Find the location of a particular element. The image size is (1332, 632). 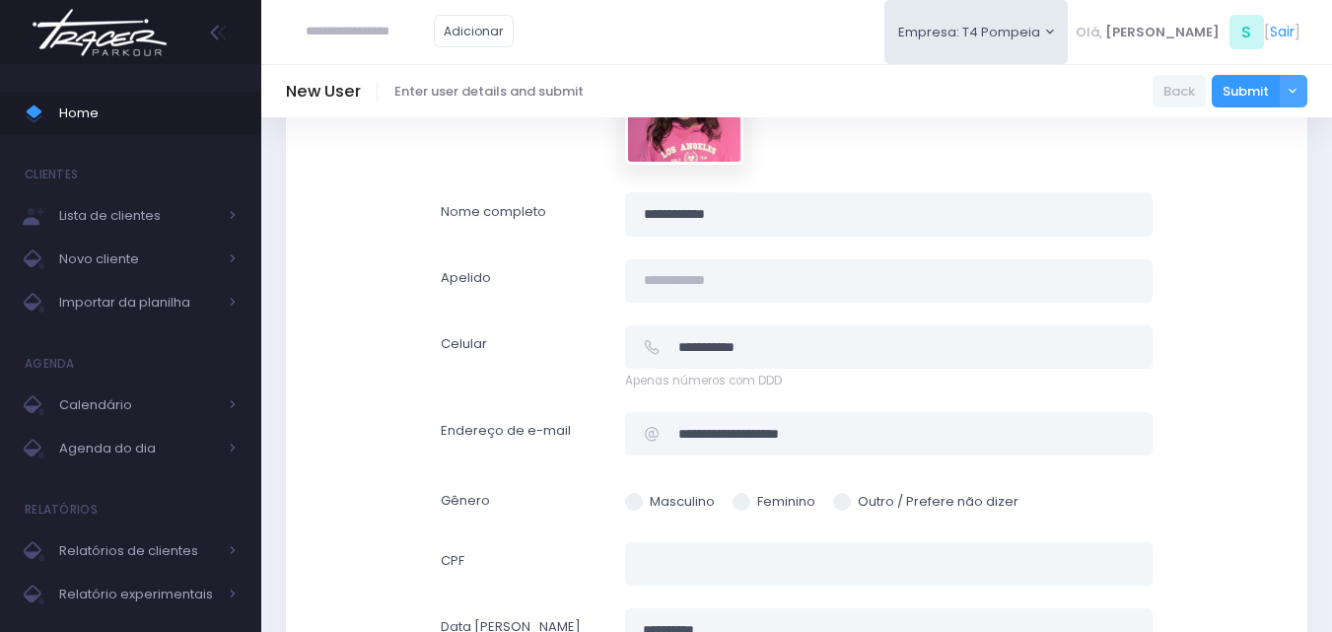

span: Lista de clientes is located at coordinates (138, 216).